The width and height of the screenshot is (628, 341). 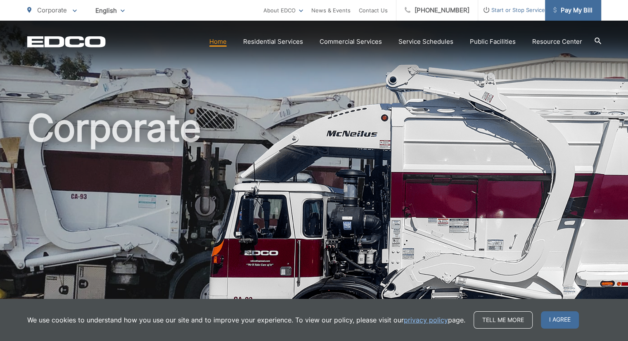 What do you see at coordinates (246, 320) in the screenshot?
I see `p: We use cookies to understand how you use our site and to improve your experience. To view our pol...` at bounding box center [246, 320].